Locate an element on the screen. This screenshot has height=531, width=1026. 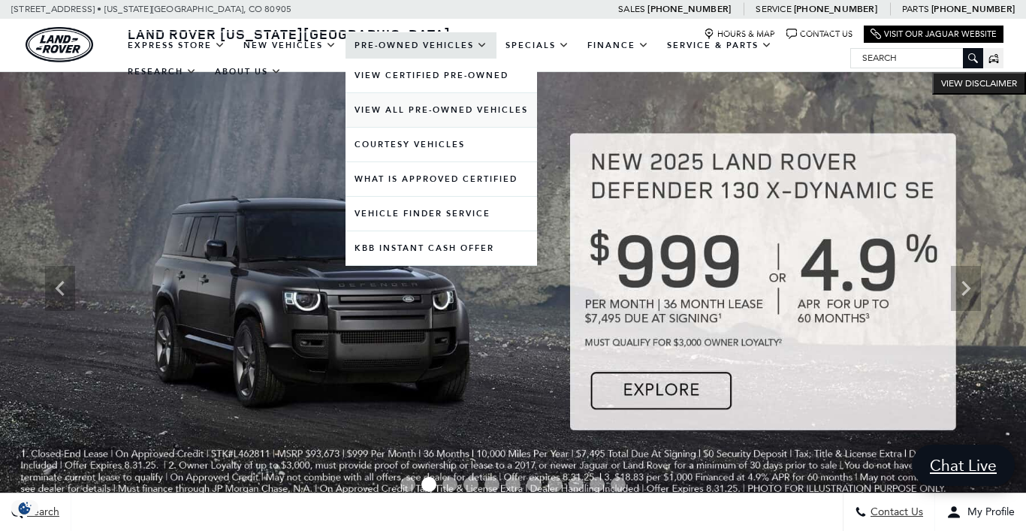
a: Service & Parts is located at coordinates (719, 45).